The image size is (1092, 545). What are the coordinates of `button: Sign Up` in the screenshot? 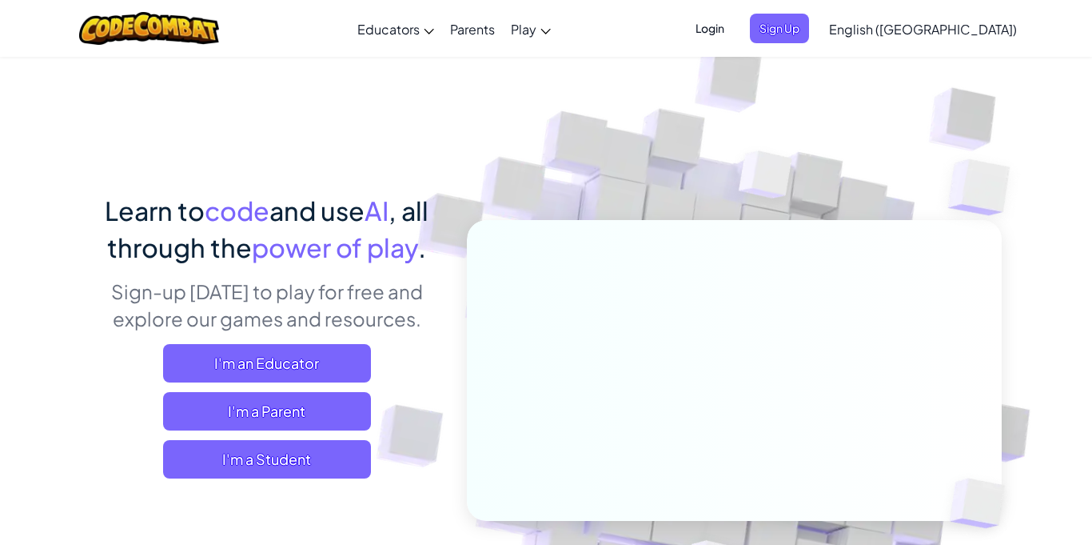 It's located at (780, 28).